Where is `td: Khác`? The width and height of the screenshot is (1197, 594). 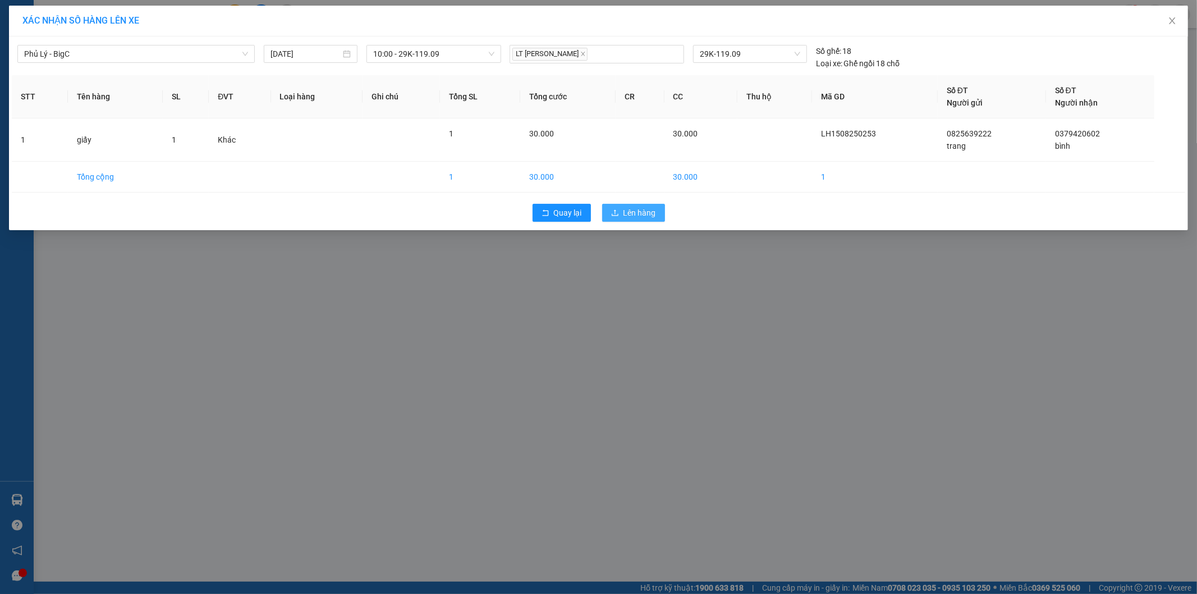
td: Khác is located at coordinates (240, 140).